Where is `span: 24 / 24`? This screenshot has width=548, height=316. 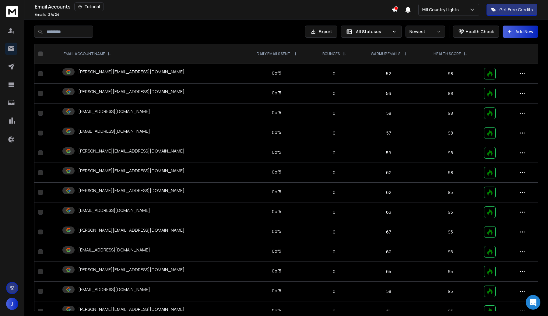
span: 24 / 24 is located at coordinates (54, 14).